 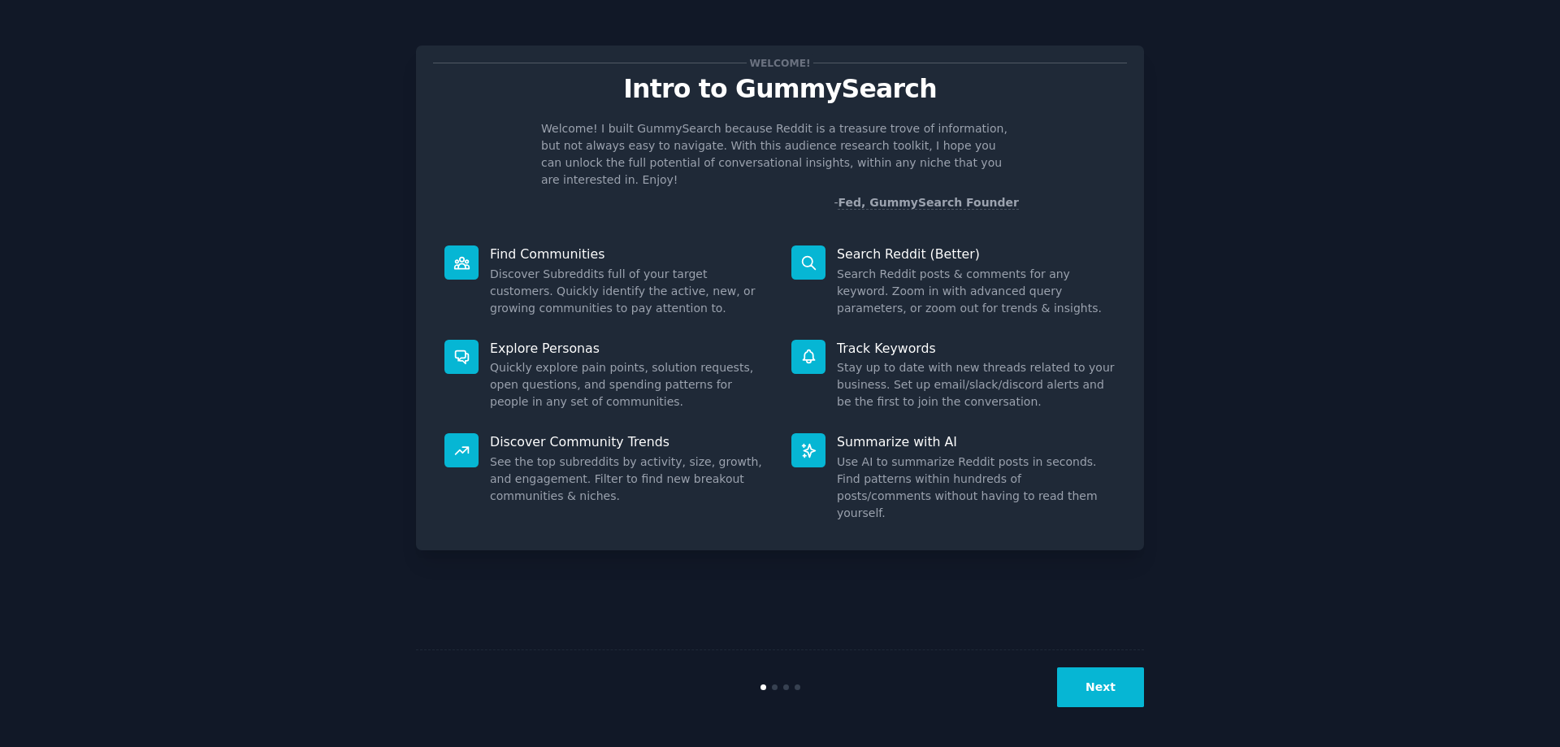 I want to click on p: Find Communities, so click(x=629, y=254).